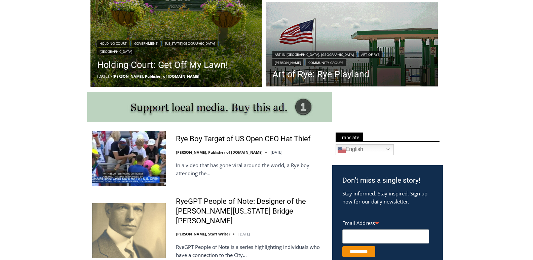 The height and width of the screenshot is (260, 533). What do you see at coordinates (243, 139) in the screenshot?
I see `a: Rye Boy Target of US Open CEO Hat Thief` at bounding box center [243, 139].